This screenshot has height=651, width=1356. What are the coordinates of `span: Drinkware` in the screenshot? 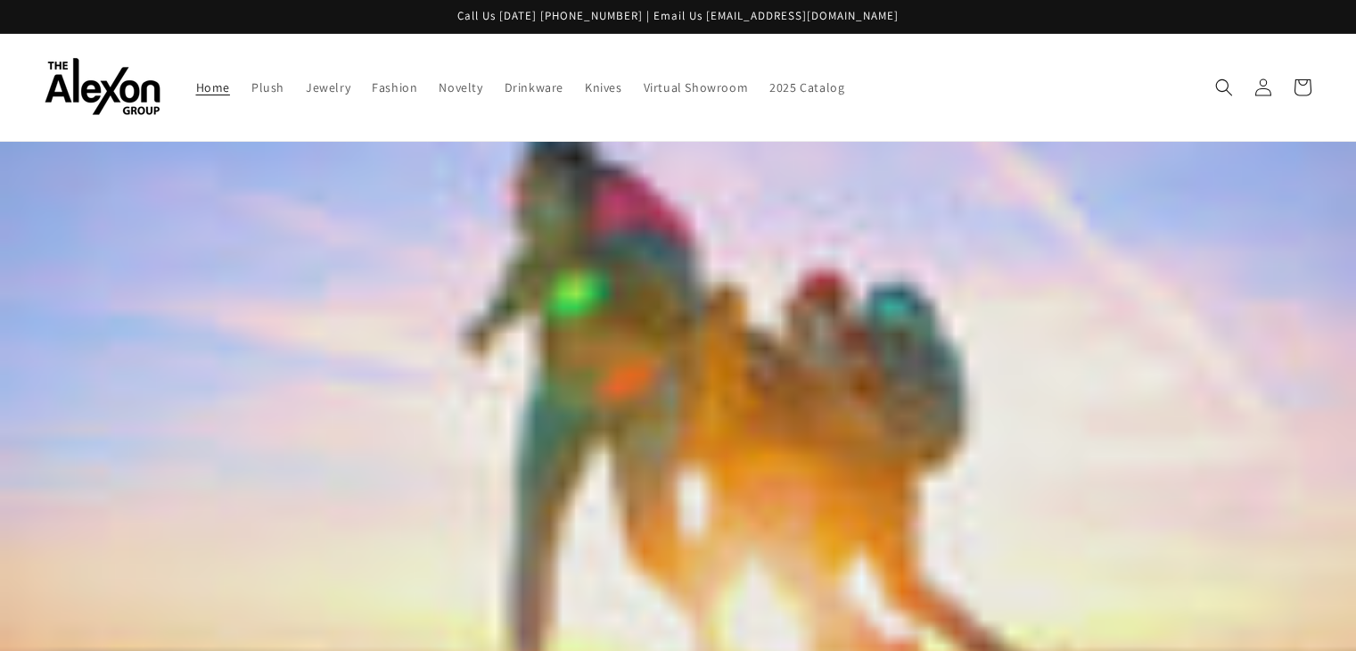 It's located at (534, 87).